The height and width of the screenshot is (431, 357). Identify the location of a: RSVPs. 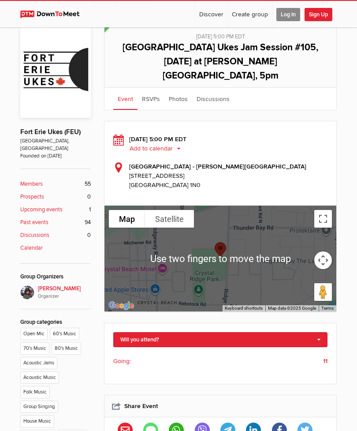
(151, 99).